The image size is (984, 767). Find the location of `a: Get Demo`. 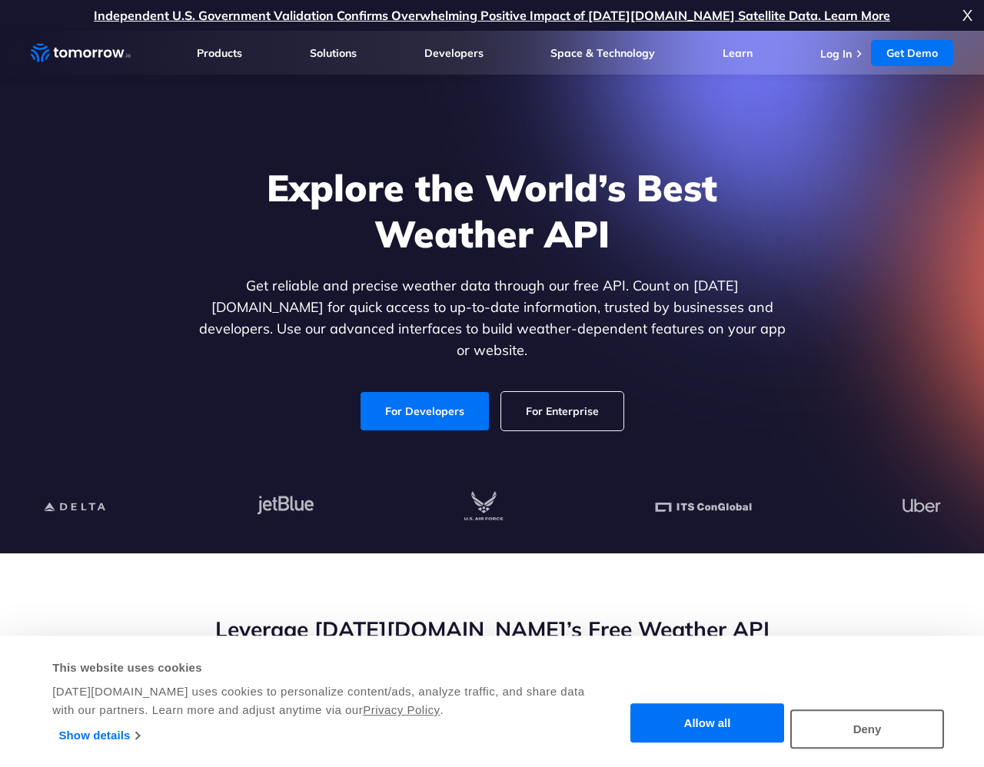

a: Get Demo is located at coordinates (912, 53).